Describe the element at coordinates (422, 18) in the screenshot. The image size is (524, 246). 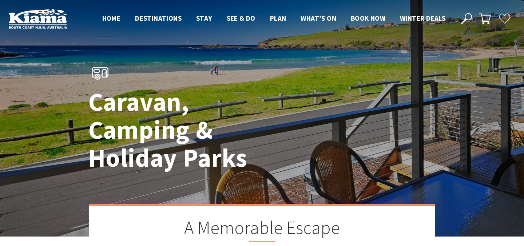
I see `span: Winter Deals` at that location.